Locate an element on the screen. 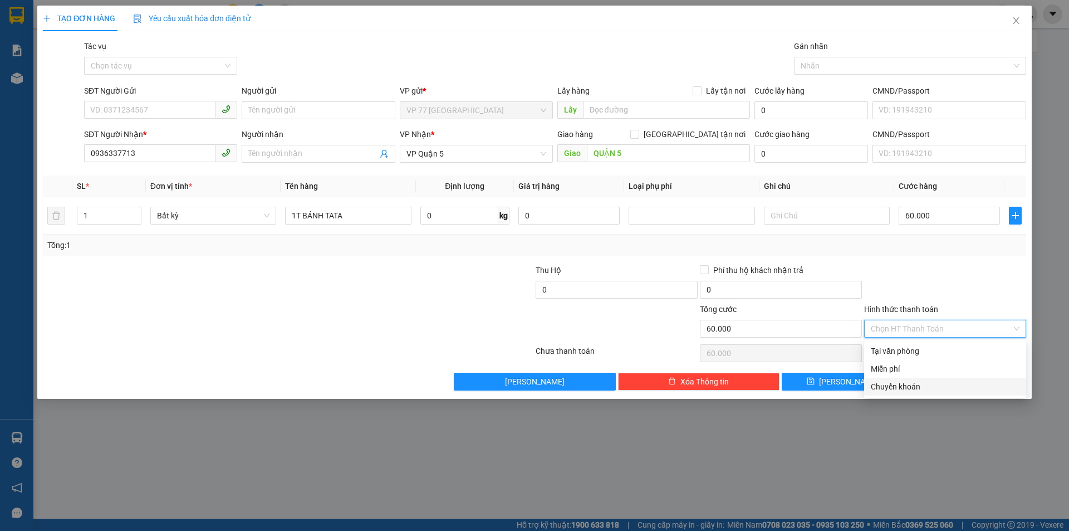  span: Định lượng is located at coordinates (464, 186).